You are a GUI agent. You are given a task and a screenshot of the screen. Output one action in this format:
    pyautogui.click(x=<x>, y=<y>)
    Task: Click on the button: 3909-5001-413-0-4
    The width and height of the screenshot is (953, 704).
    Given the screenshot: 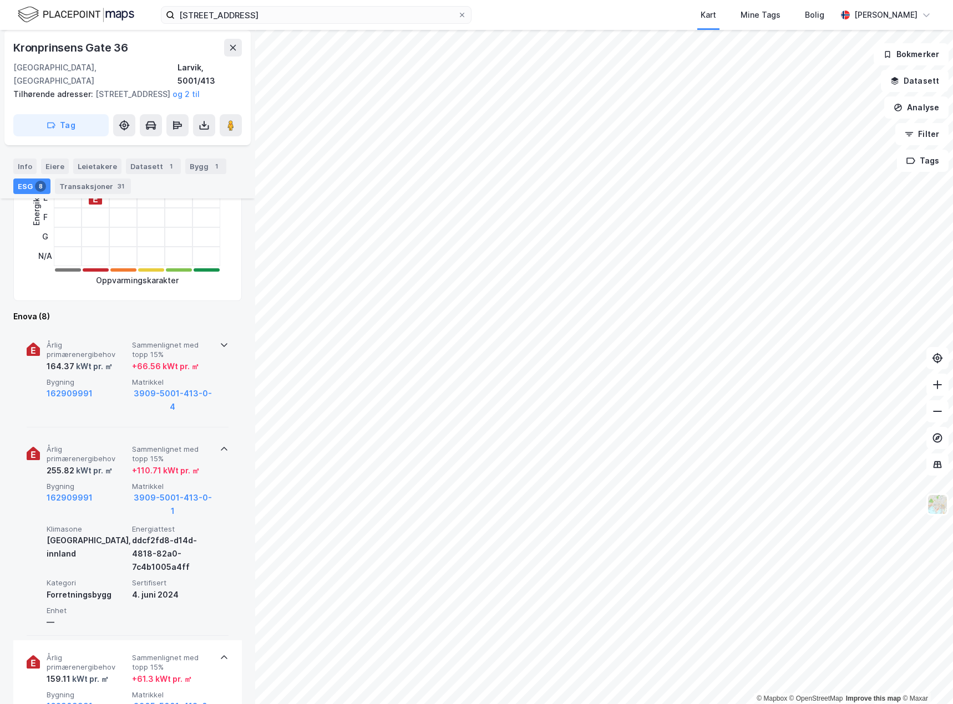 What is the action you would take?
    pyautogui.click(x=172, y=400)
    